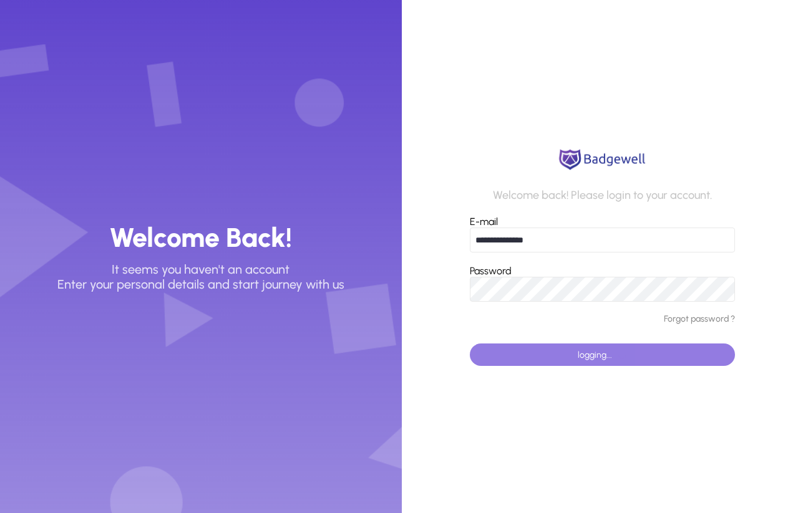 This screenshot has height=513, width=803. I want to click on img: logo.png, so click(602, 160).